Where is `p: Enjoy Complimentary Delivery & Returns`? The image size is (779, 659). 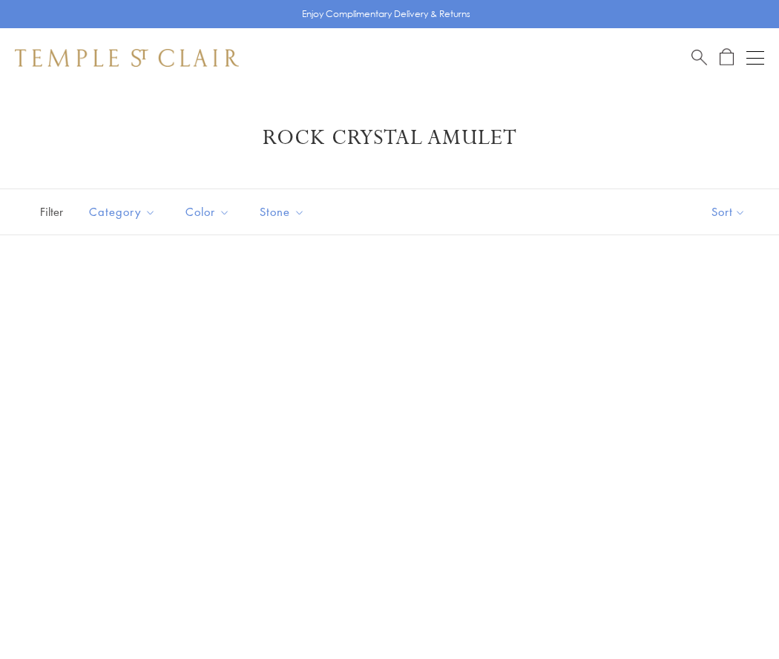 p: Enjoy Complimentary Delivery & Returns is located at coordinates (386, 14).